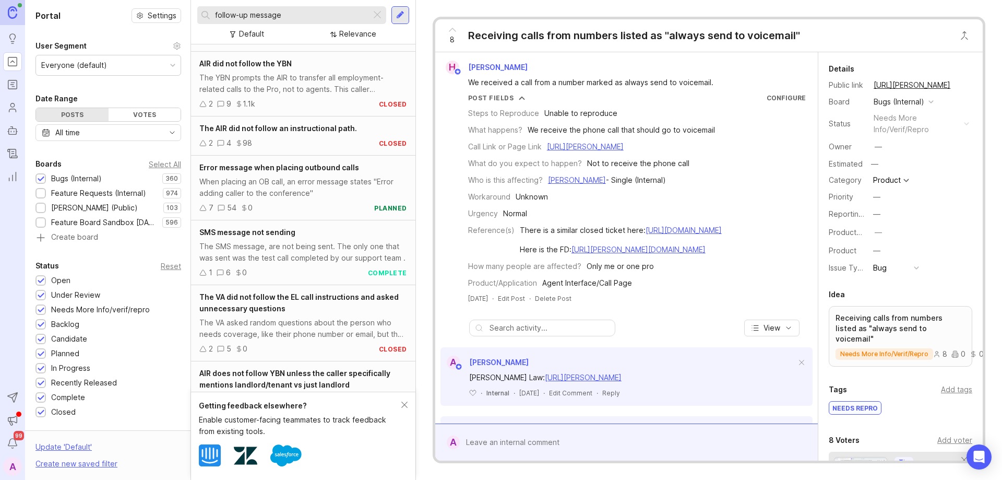  What do you see at coordinates (211, 143) in the screenshot?
I see `div: 2` at bounding box center [211, 143].